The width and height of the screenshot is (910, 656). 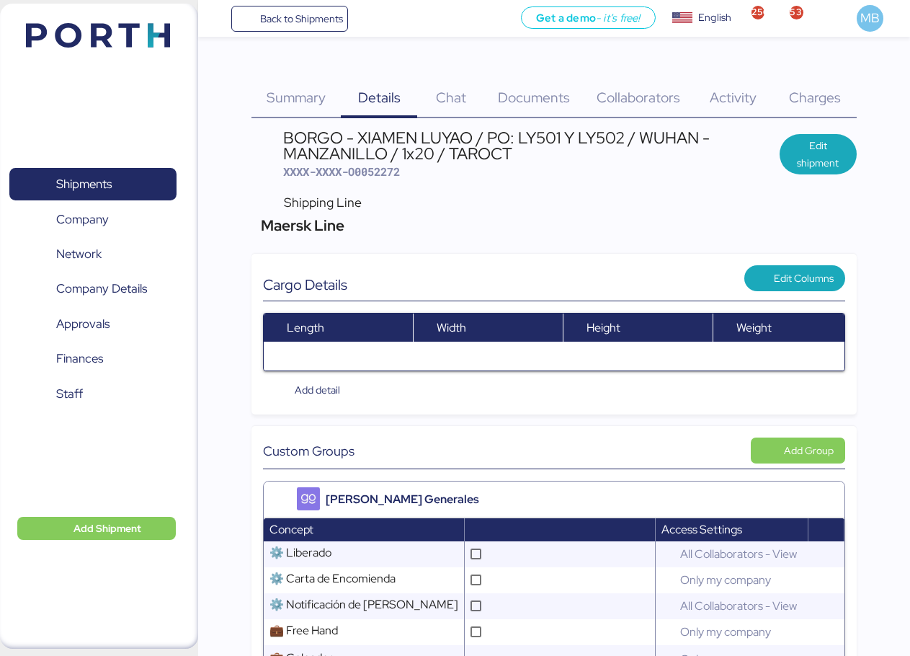 What do you see at coordinates (818, 154) in the screenshot?
I see `span: Edit shipment` at bounding box center [818, 154].